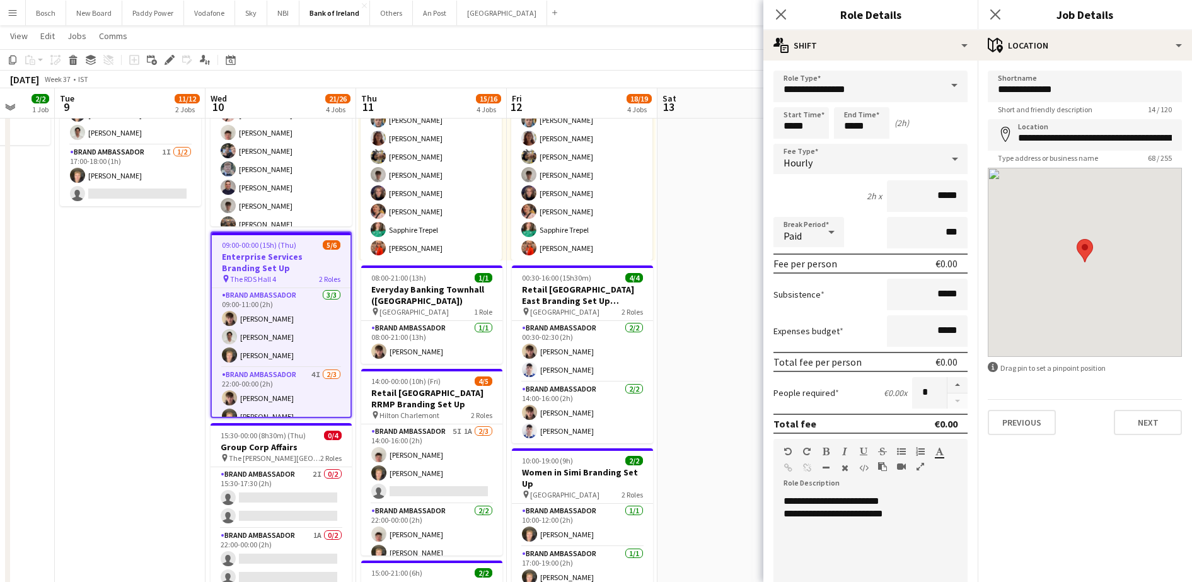 Image resolution: width=1192 pixels, height=582 pixels. I want to click on a: Comms, so click(113, 36).